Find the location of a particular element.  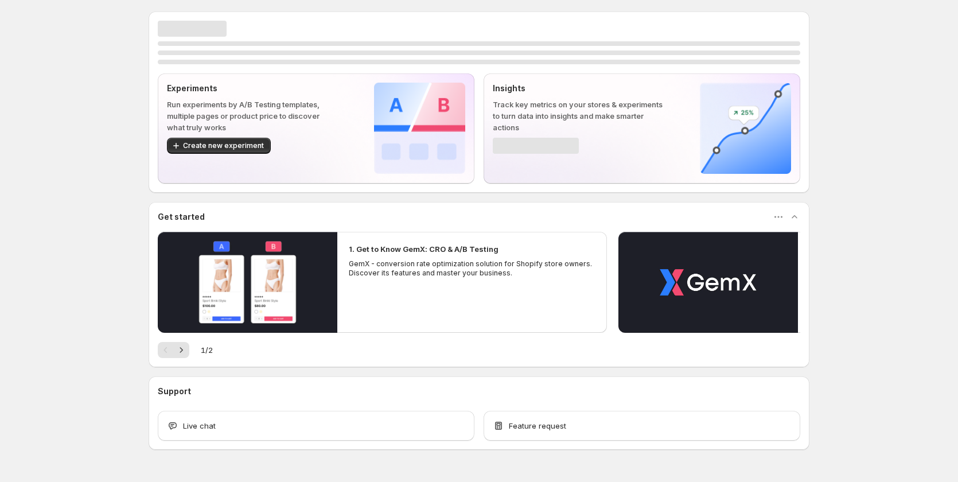

p: GemX - conversion rate optimization solution for Shopify store owners. Discover its features and ... is located at coordinates (472, 269).